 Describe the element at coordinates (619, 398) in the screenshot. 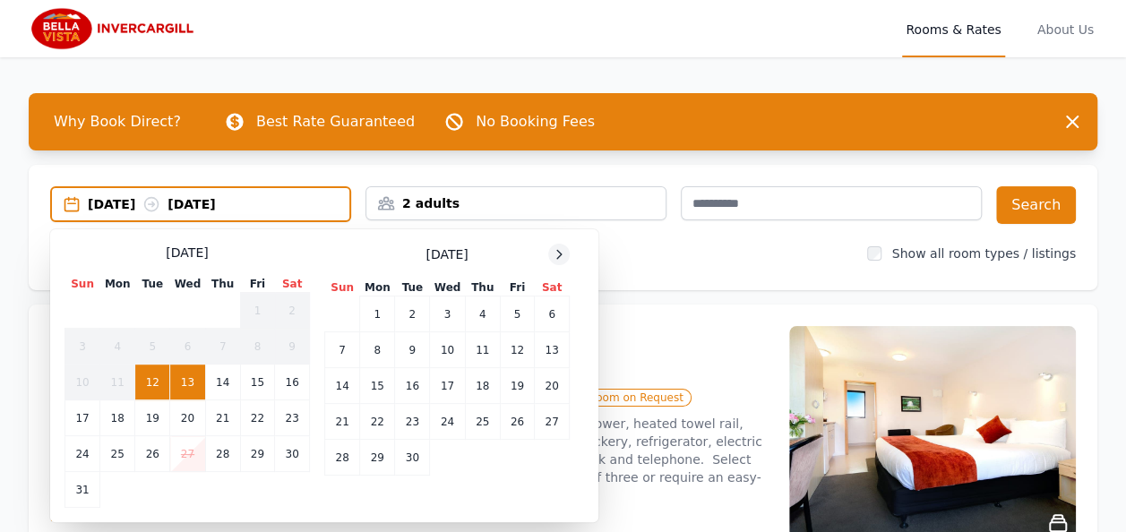

I see `span: Triple Room on Request` at that location.